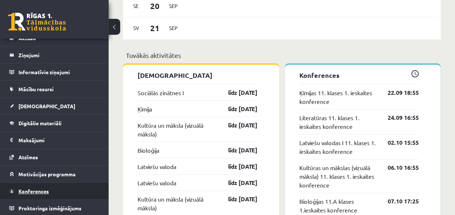 This screenshot has width=455, height=215. Describe the element at coordinates (338, 146) in the screenshot. I see `a: Latviešu valodas I 11. klases 1. ieskaites konference` at that location.